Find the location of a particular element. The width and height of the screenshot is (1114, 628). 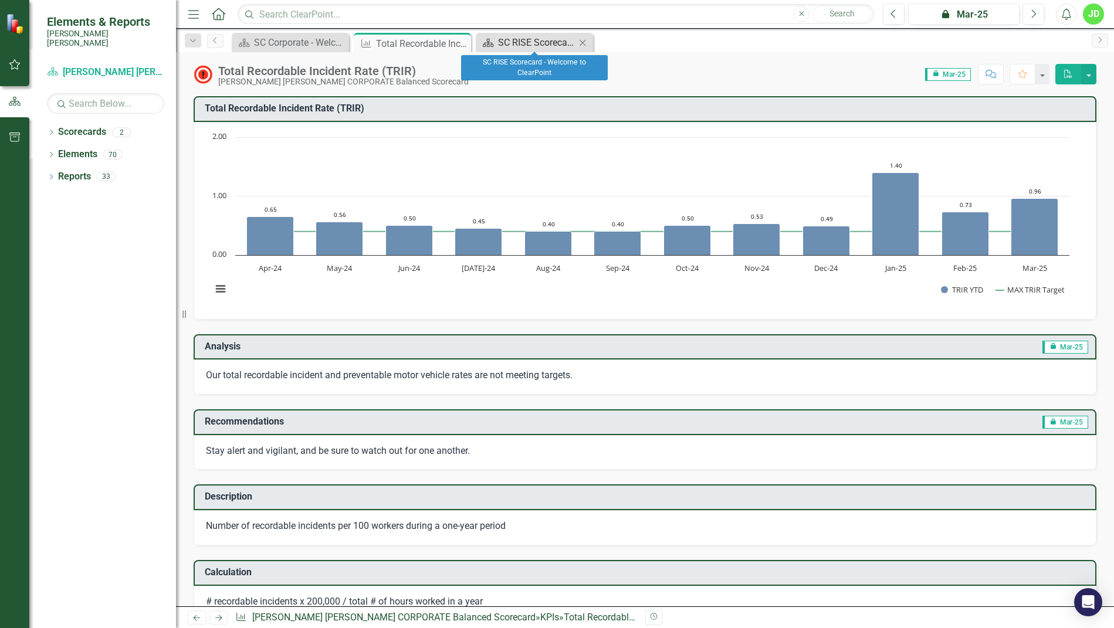

g: TRIR YTD, series 1 of 2. Bar series with 12 bars. is located at coordinates (652, 214).